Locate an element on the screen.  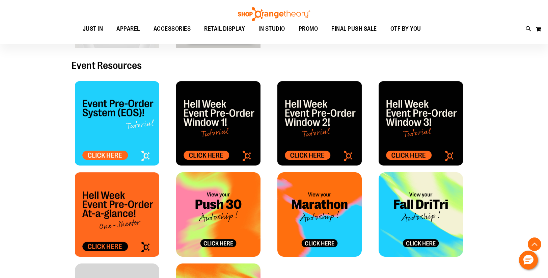
a: FINAL PUSH SALE is located at coordinates (354, 29).